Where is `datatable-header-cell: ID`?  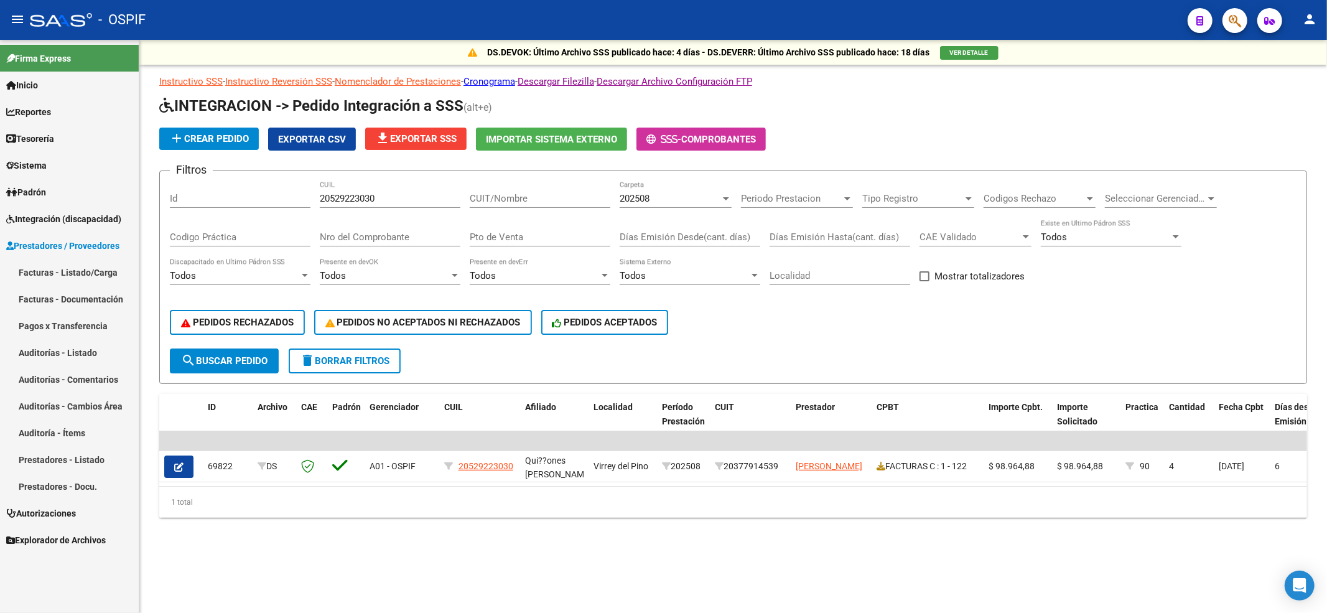
datatable-header-cell: ID is located at coordinates (228, 421).